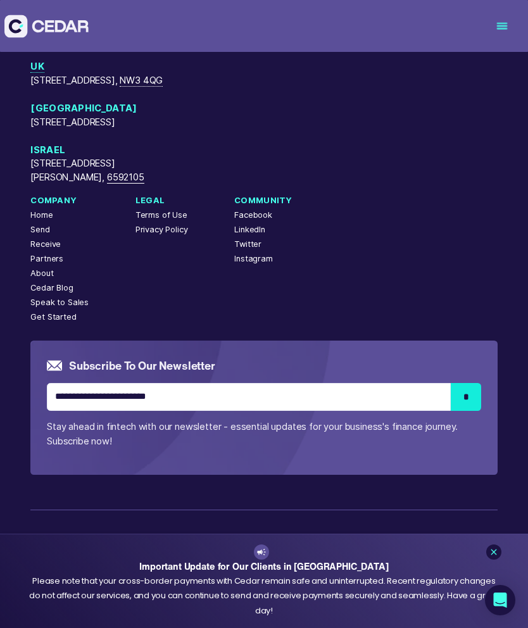 This screenshot has height=628, width=528. What do you see at coordinates (41, 215) in the screenshot?
I see `div: Home` at bounding box center [41, 215].